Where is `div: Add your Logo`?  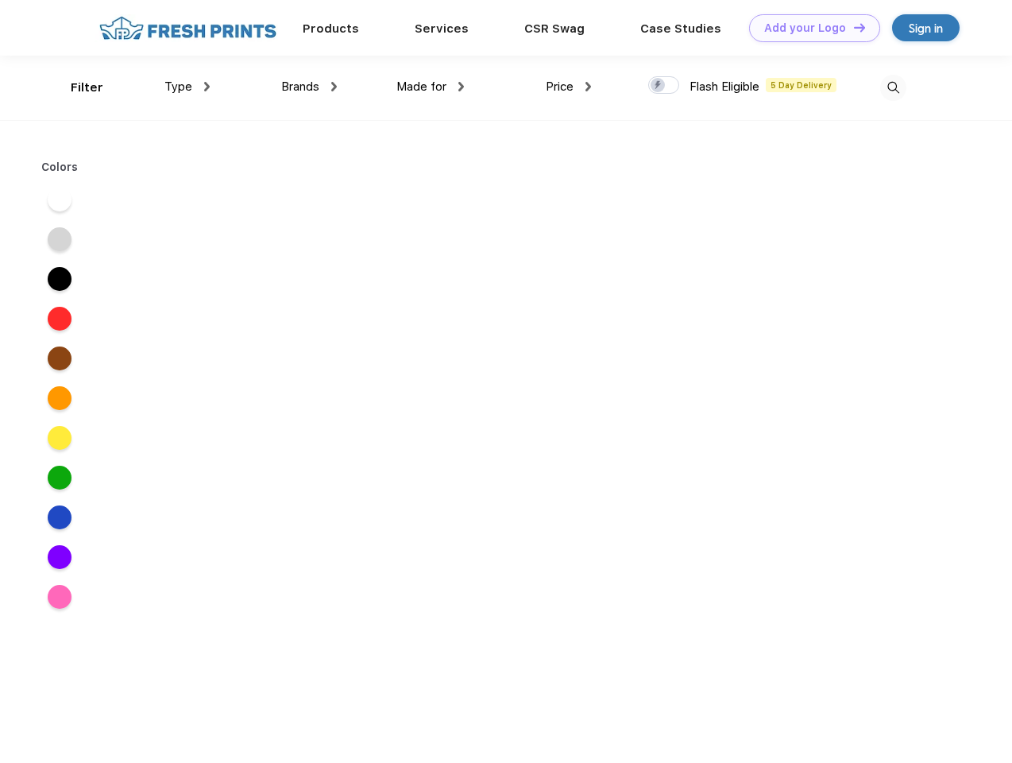 div: Add your Logo is located at coordinates (805, 28).